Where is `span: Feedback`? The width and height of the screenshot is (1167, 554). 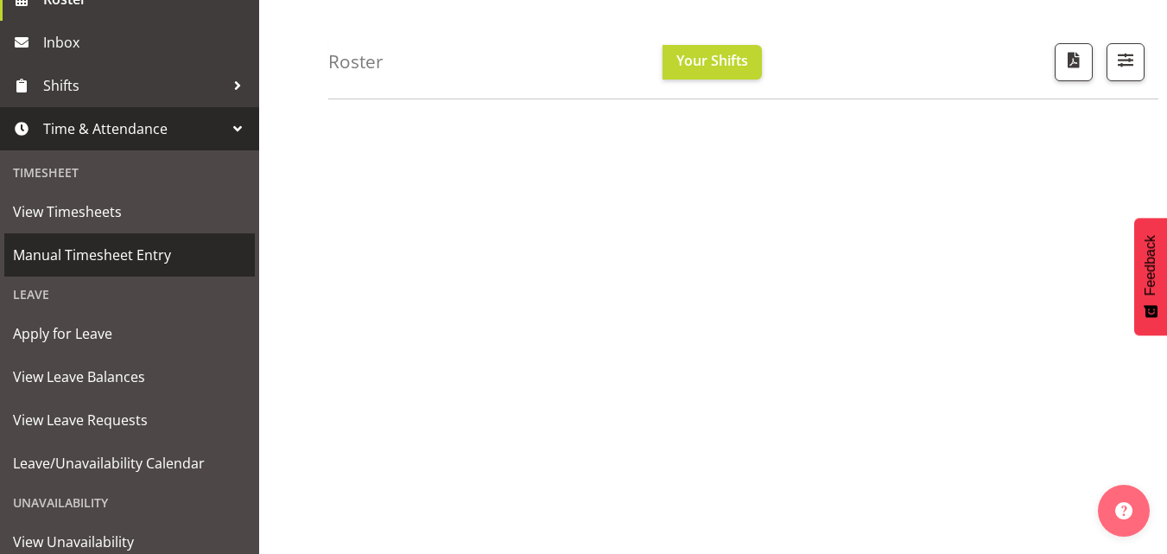 span: Feedback is located at coordinates (1150, 265).